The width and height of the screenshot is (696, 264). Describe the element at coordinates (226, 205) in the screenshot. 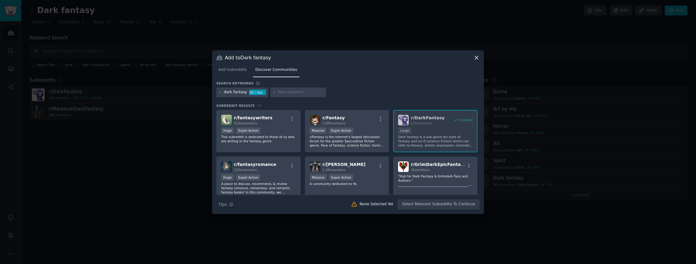

I see `button: Tips` at that location.